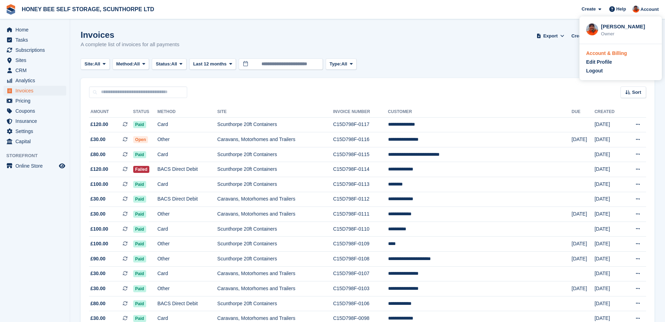 The width and height of the screenshot is (665, 322). Describe the element at coordinates (360, 185) in the screenshot. I see `td: C15D798F-0113` at that location.